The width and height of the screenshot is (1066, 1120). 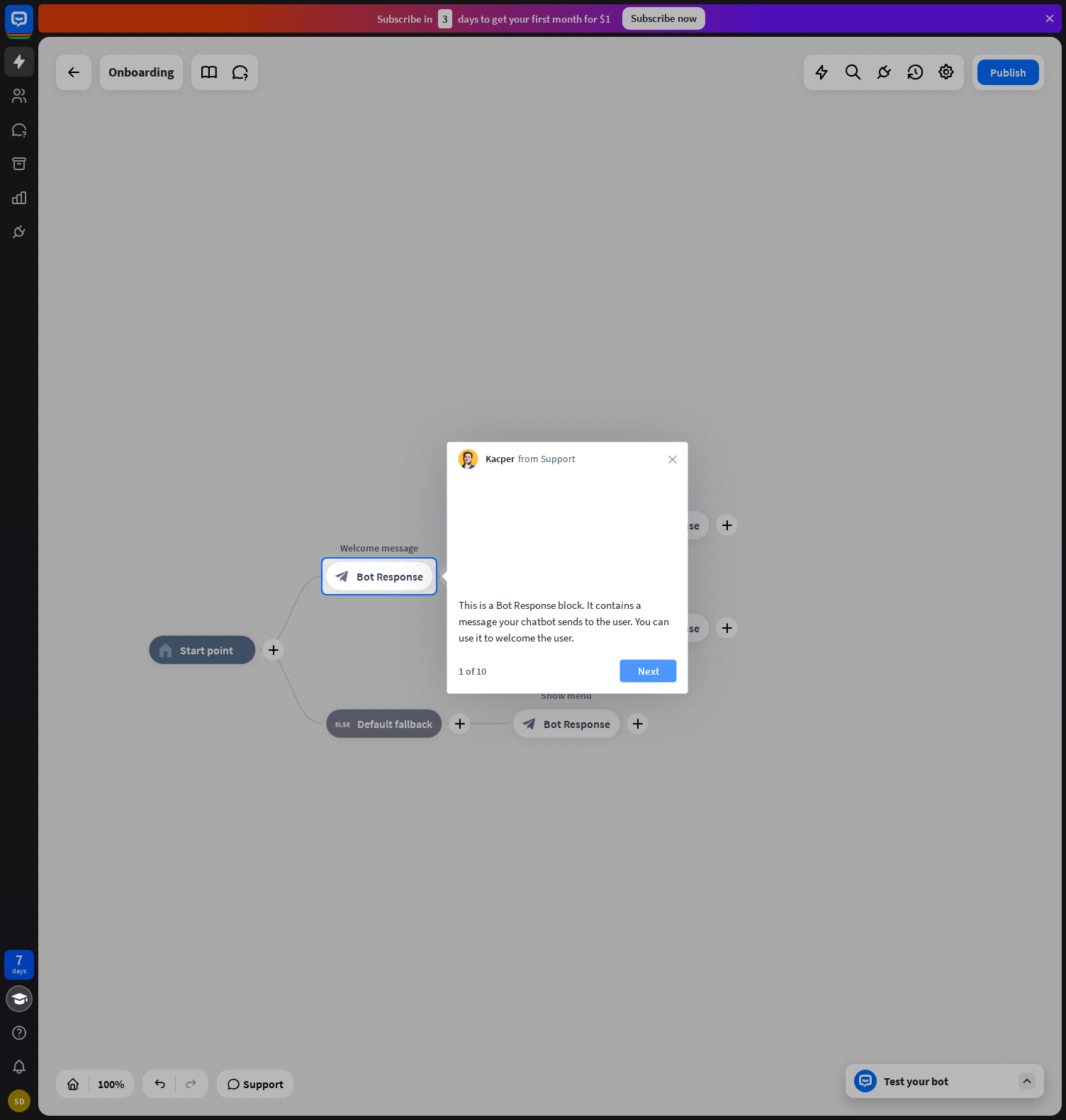 I want to click on span: Bot Response, so click(x=390, y=576).